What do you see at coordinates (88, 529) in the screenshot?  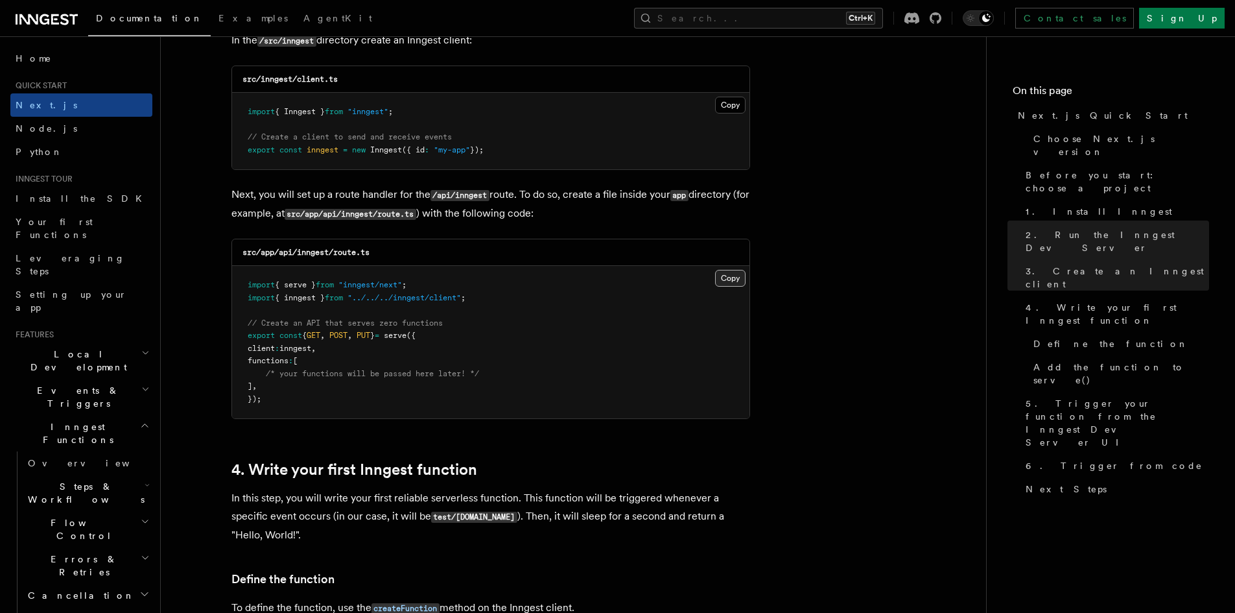 I see `button: Flow Control` at bounding box center [88, 529].